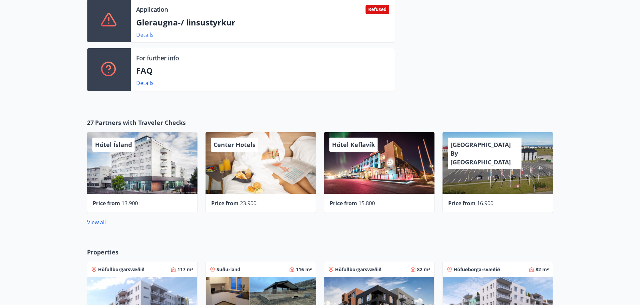 This screenshot has height=305, width=640. Describe the element at coordinates (129, 203) in the screenshot. I see `span: 13.900` at that location.